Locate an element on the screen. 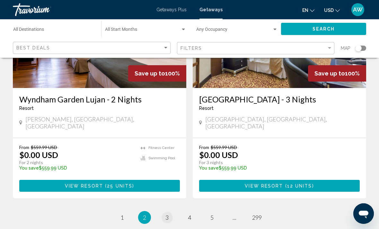 Image resolution: width=379 pixels, height=229 pixels. a: Wyndham Garden Lujan - 2 Nights is located at coordinates (100, 99).